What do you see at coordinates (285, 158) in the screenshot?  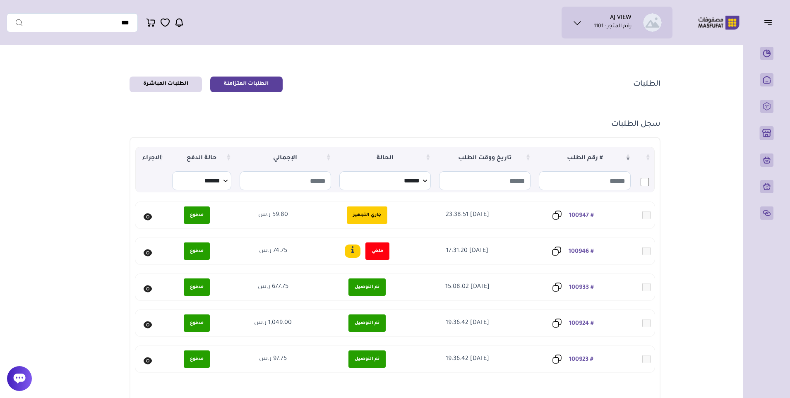 I see `div: الإجمالي` at bounding box center [285, 158].